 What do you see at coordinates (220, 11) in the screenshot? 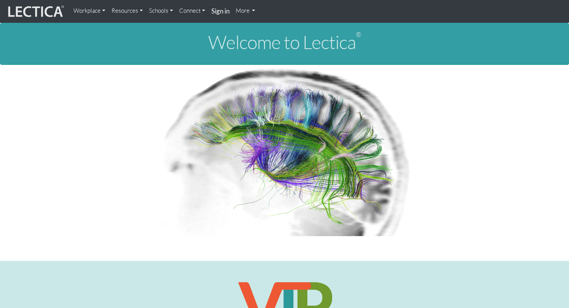
I see `a: Sign in` at bounding box center [220, 11].